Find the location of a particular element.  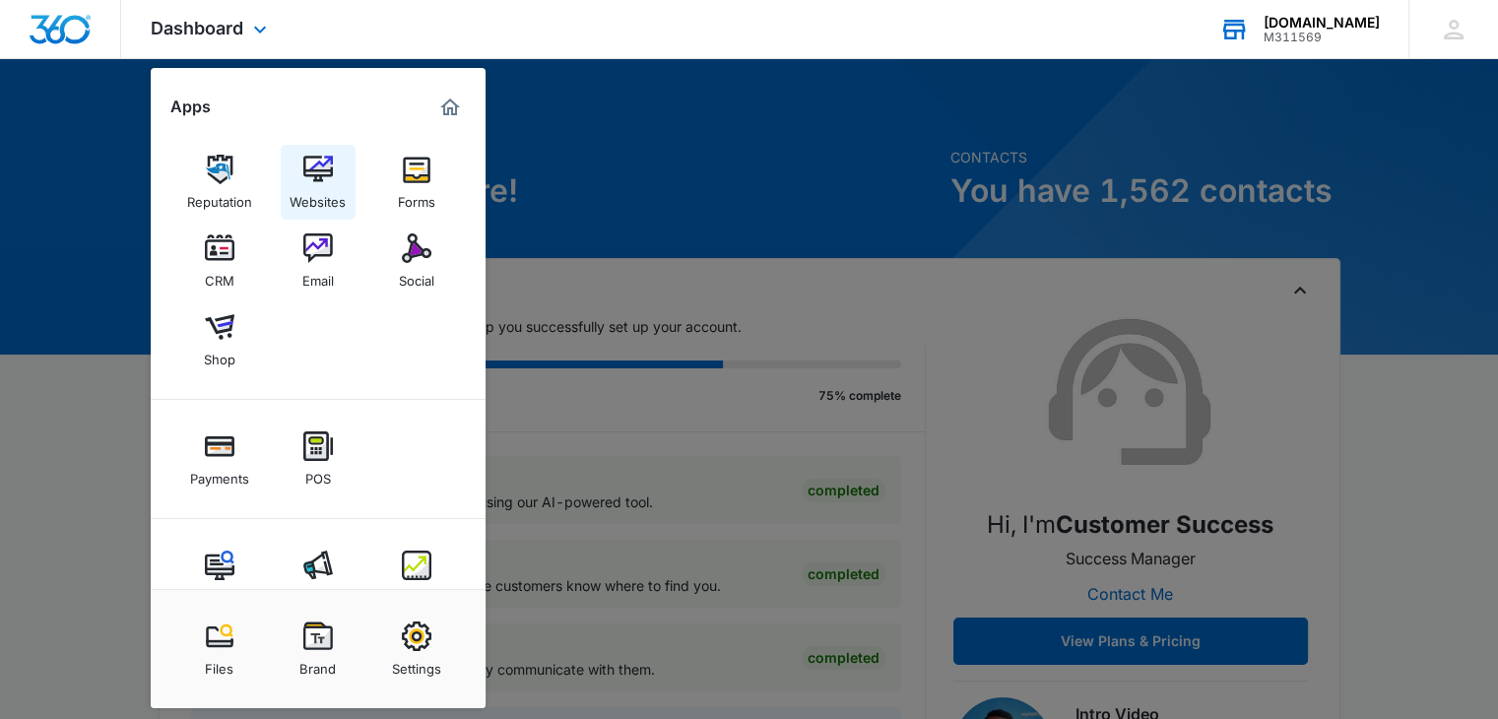

div: Brand is located at coordinates (317, 664).